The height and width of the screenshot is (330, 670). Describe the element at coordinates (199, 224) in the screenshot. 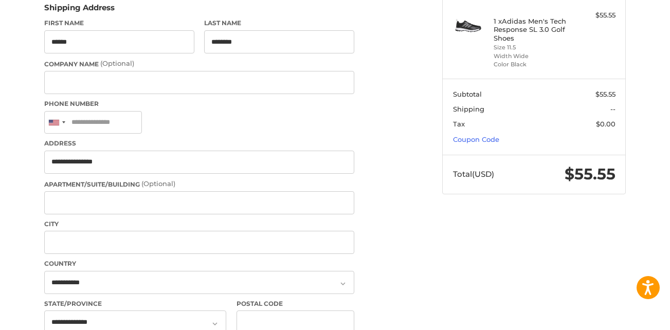

I see `label: City` at that location.